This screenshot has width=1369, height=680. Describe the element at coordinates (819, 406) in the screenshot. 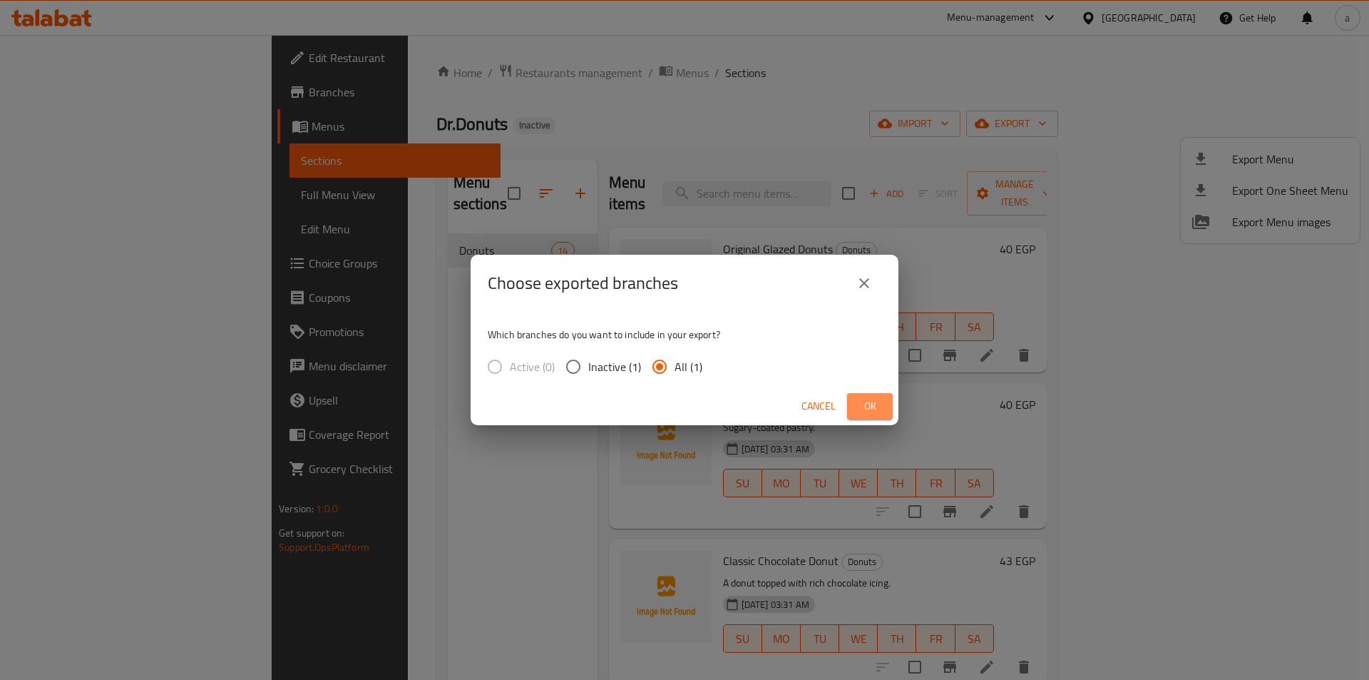

I see `button: Cancel` at that location.